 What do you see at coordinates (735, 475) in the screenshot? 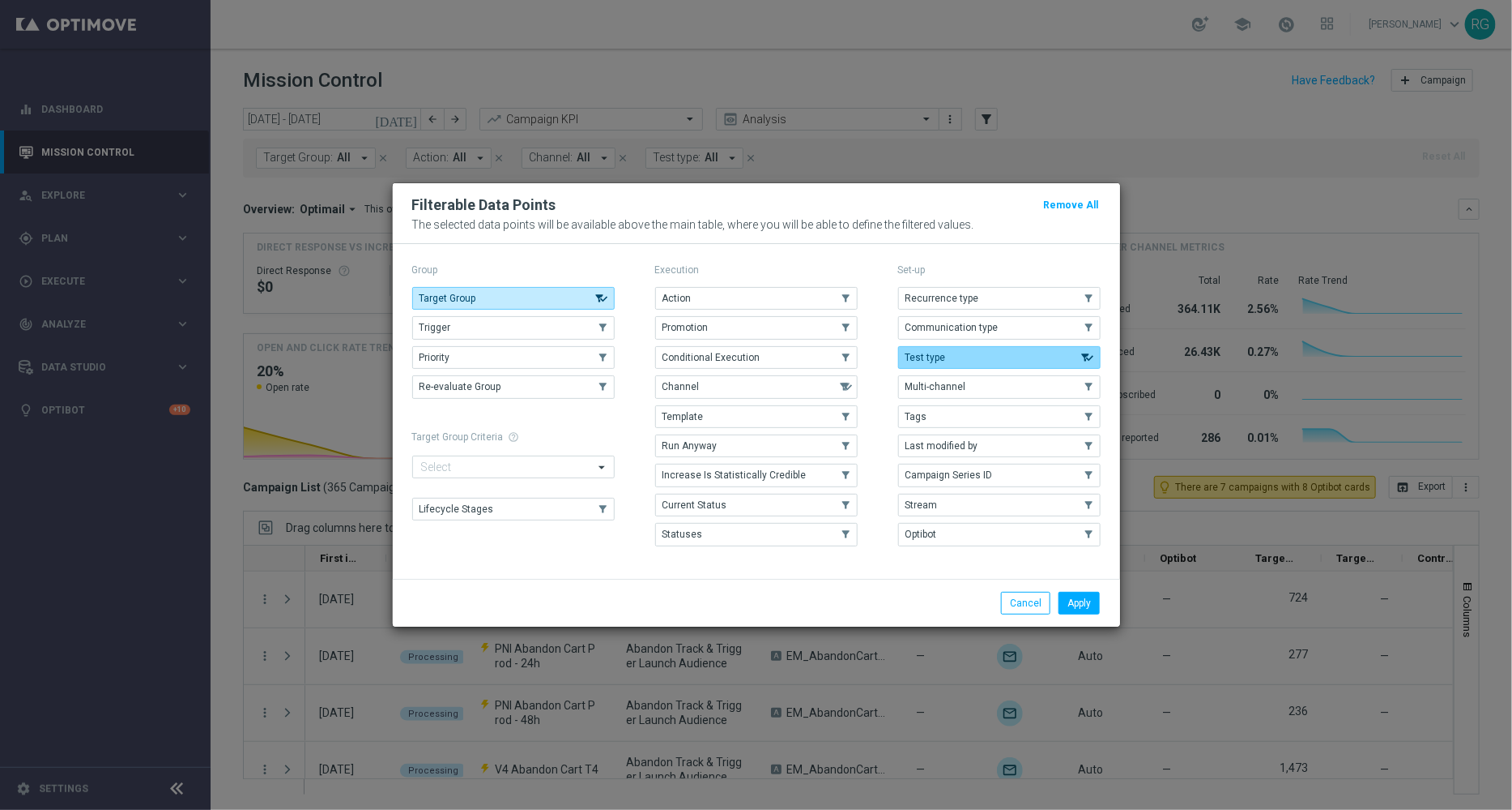
I see `span: Increase Is Statistically Credible` at bounding box center [735, 475].